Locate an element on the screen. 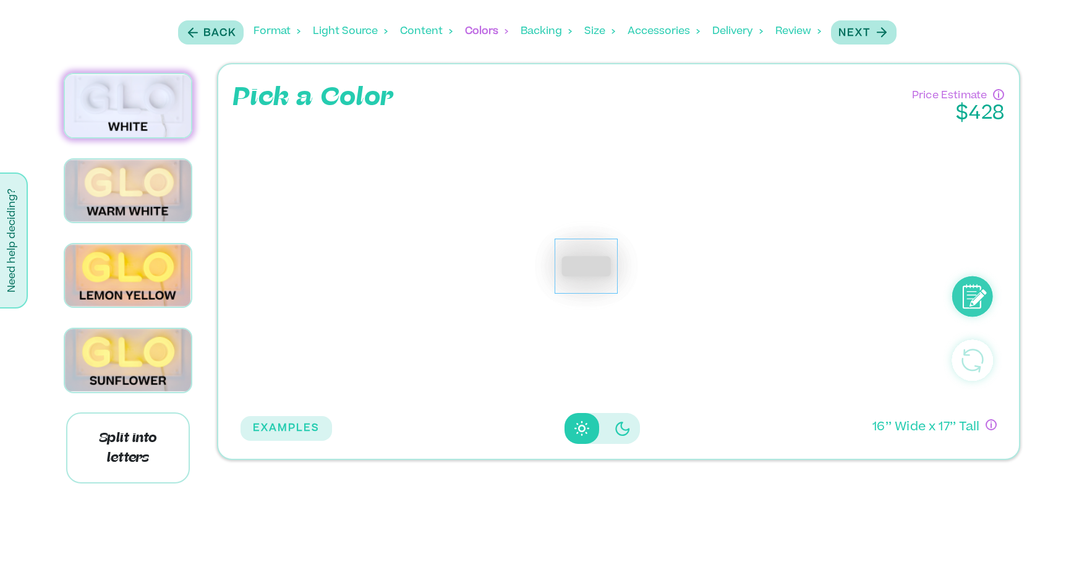 This screenshot has width=1074, height=562. p: Next is located at coordinates (855, 33).